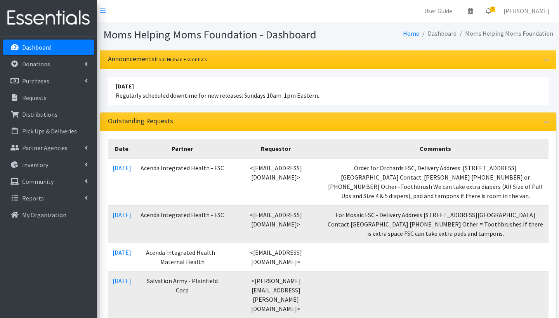 This screenshot has width=559, height=318. I want to click on th: Date, so click(122, 149).